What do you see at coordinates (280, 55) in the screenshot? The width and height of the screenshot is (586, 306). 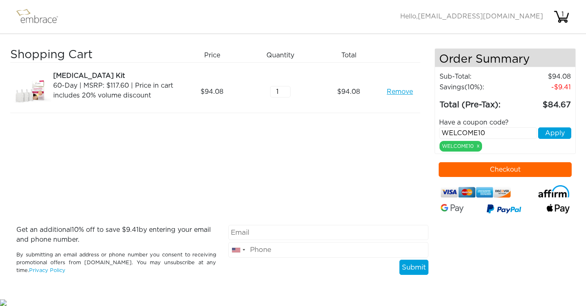 I see `span: Quantity` at bounding box center [280, 55].